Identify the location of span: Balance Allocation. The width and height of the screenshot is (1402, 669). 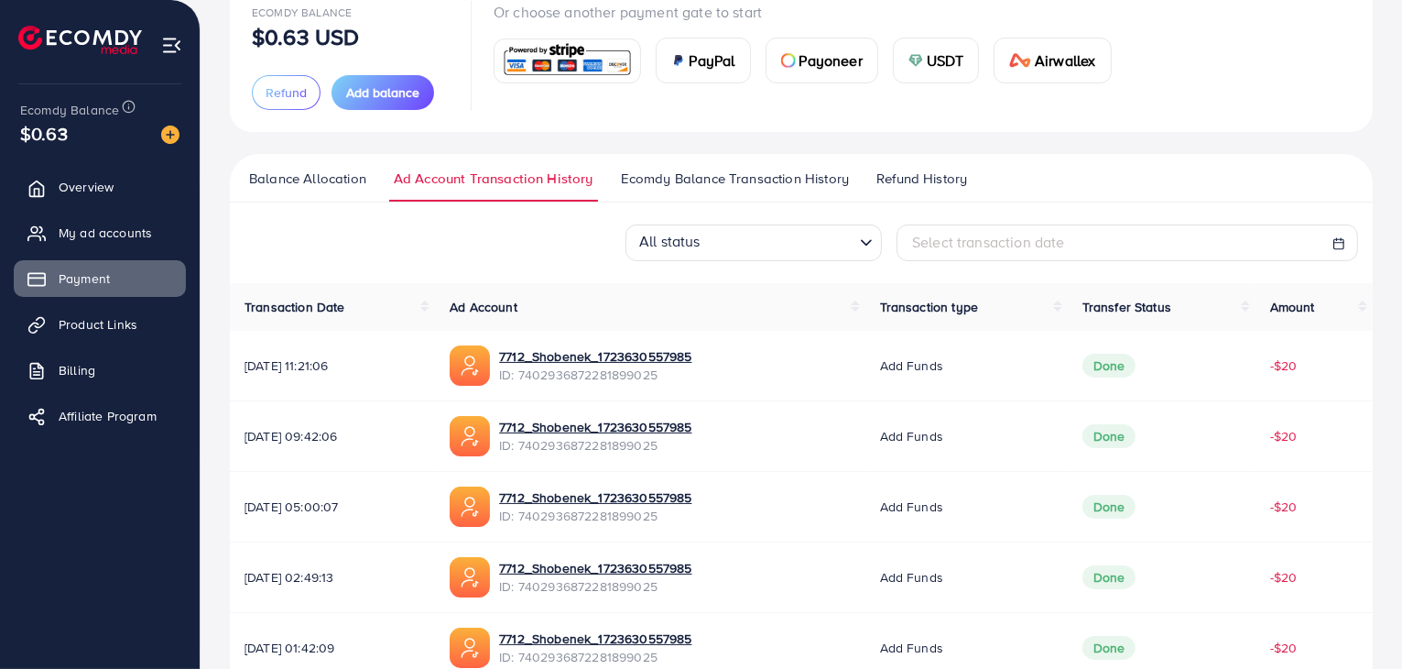
(308, 179).